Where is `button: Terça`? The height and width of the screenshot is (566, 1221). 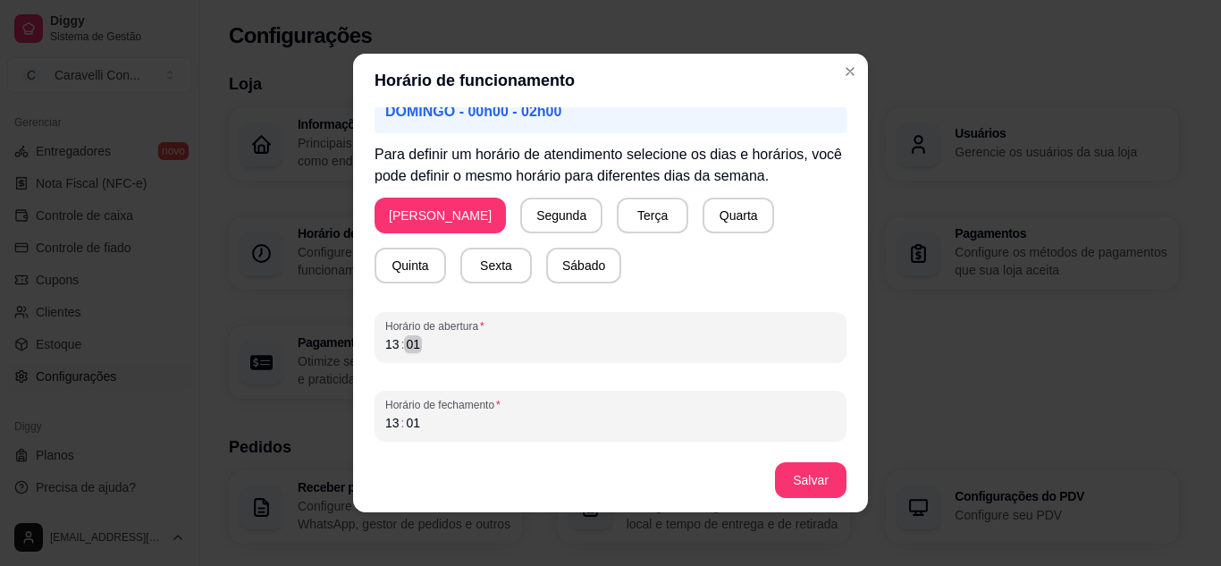 button: Terça is located at coordinates (652, 215).